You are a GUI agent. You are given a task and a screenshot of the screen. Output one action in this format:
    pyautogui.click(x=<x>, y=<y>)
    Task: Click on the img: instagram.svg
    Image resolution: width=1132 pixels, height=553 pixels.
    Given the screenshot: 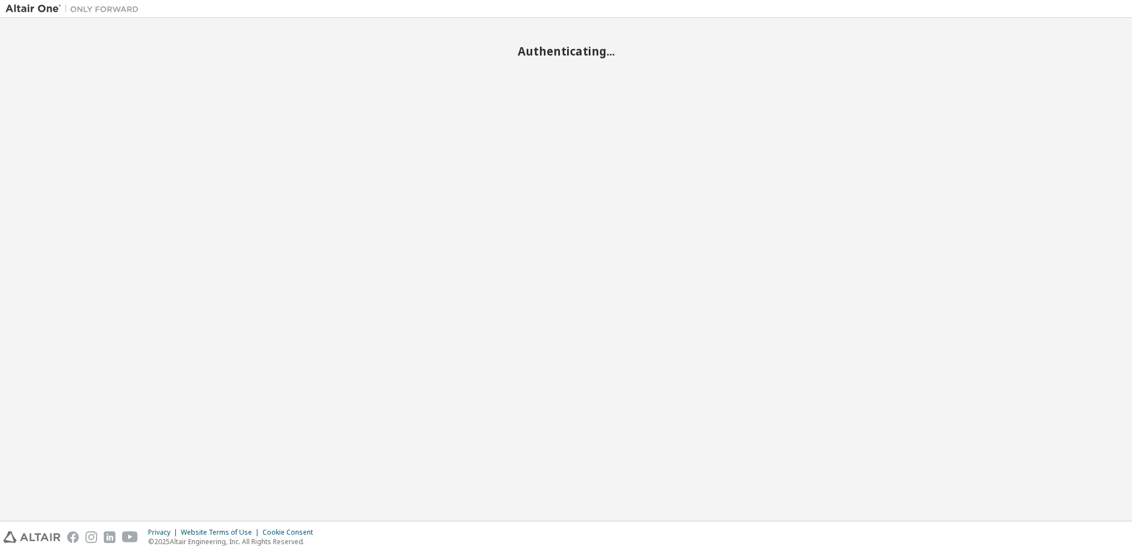 What is the action you would take?
    pyautogui.click(x=91, y=537)
    